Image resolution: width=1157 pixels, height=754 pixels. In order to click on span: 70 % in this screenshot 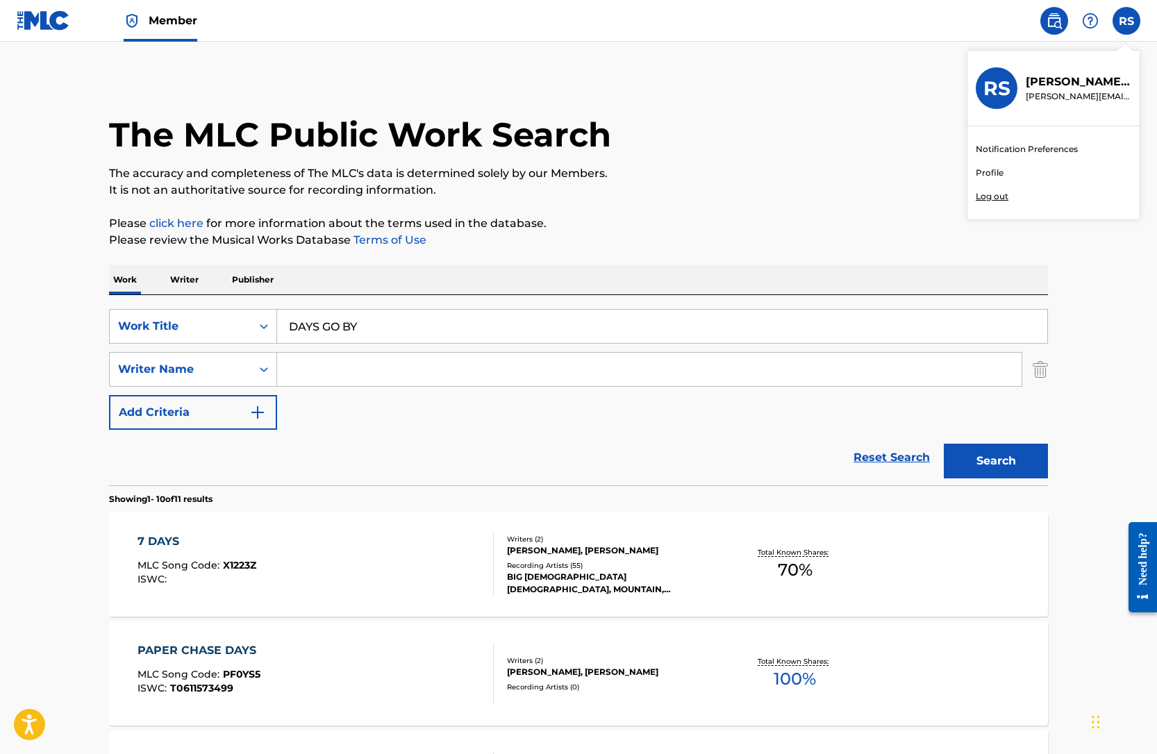, I will do `click(795, 570)`.